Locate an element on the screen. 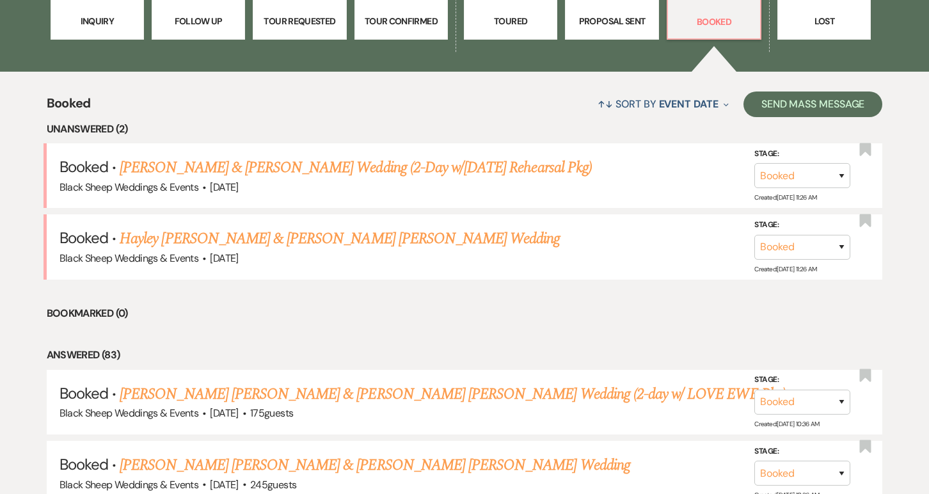  li: Bookmarked (0) is located at coordinates (465, 314).